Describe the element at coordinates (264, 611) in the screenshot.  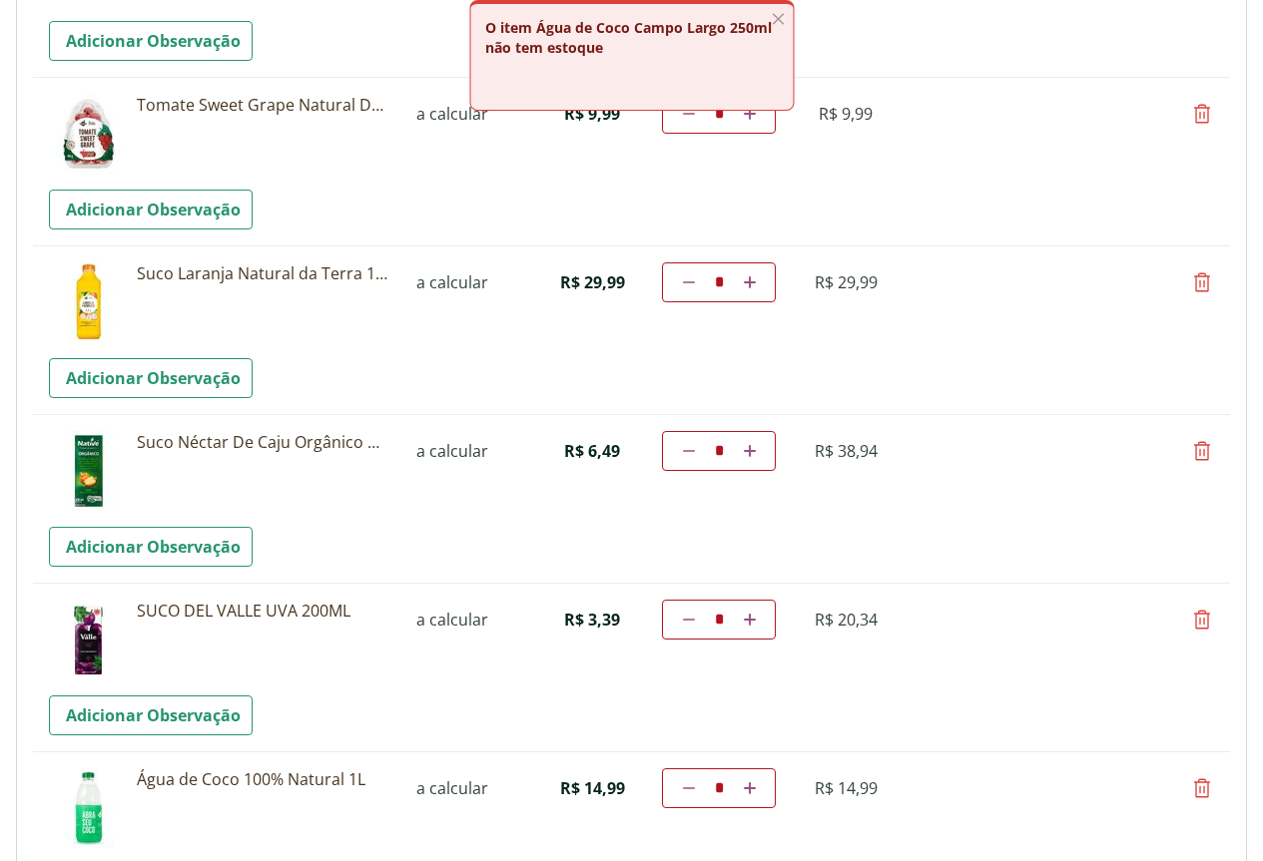
I see `a: SUCO DEL VALLE UVA 200ML` at that location.